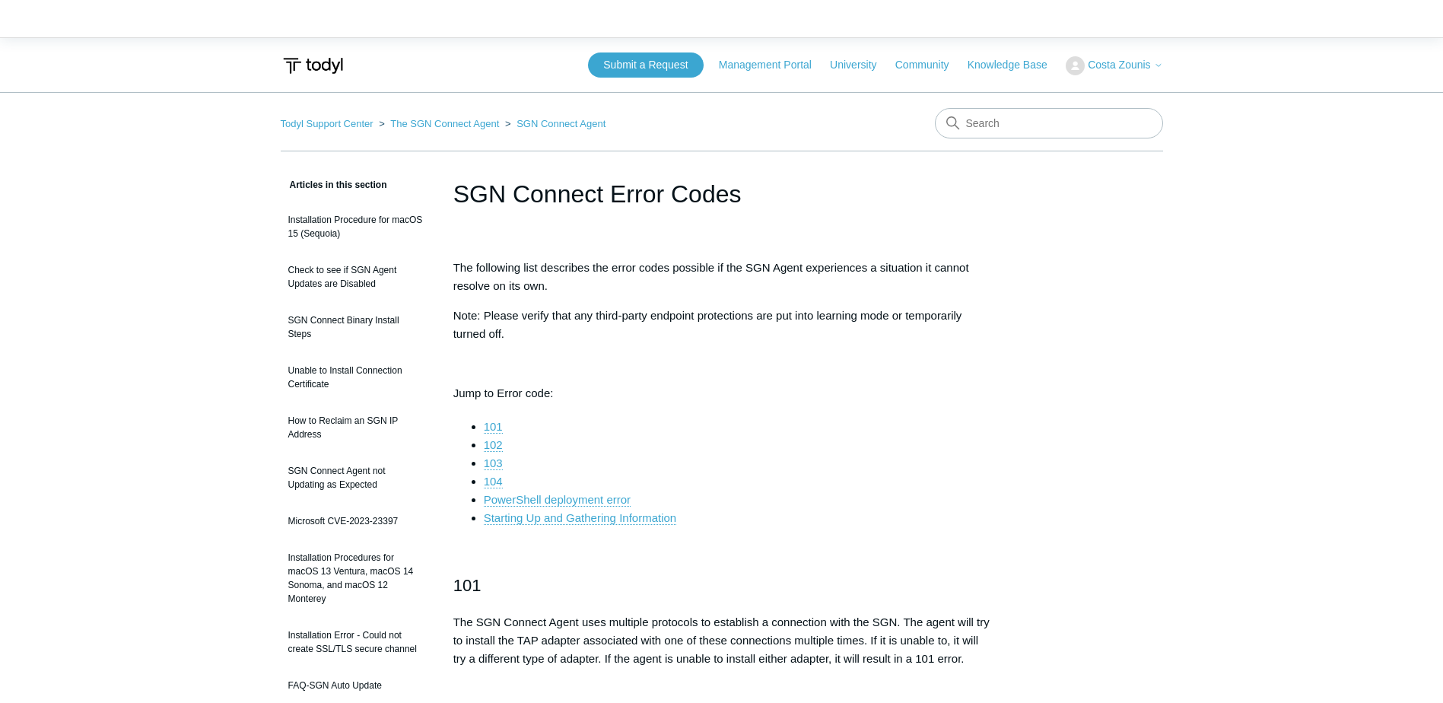  What do you see at coordinates (355, 277) in the screenshot?
I see `a: Check to see if SGN Agent Updates are Disabled` at bounding box center [355, 277].